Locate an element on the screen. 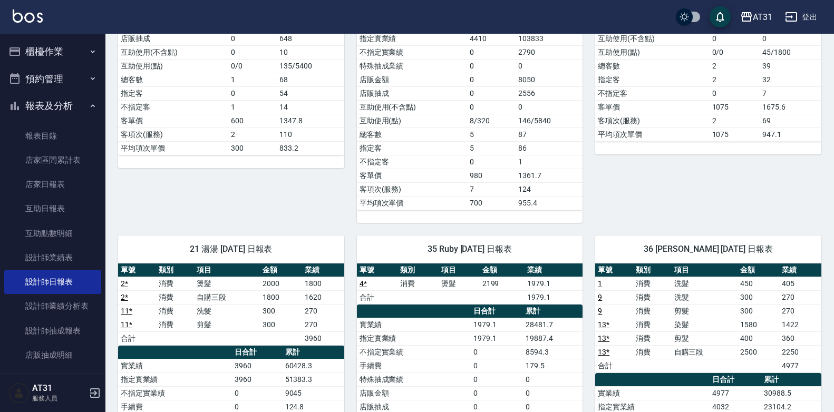 This screenshot has height=412, width=834. td: 360 is located at coordinates (800, 338).